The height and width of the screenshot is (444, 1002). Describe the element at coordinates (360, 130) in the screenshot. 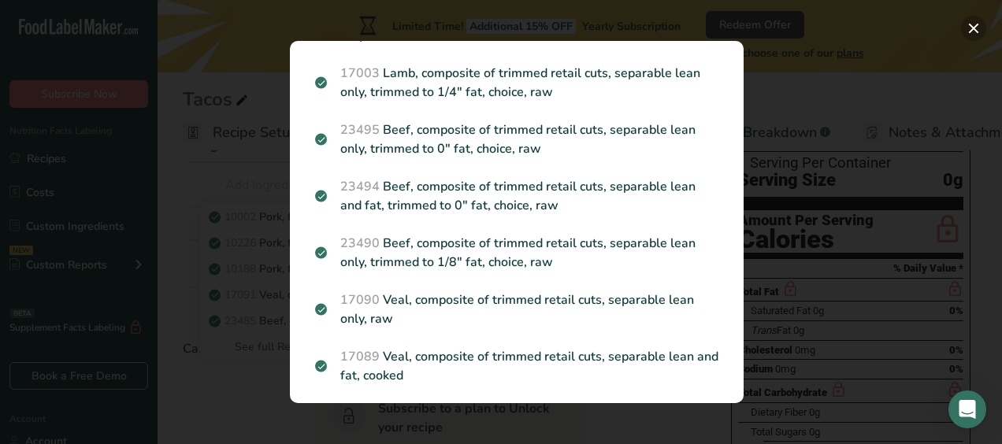

I see `span: 23495` at that location.